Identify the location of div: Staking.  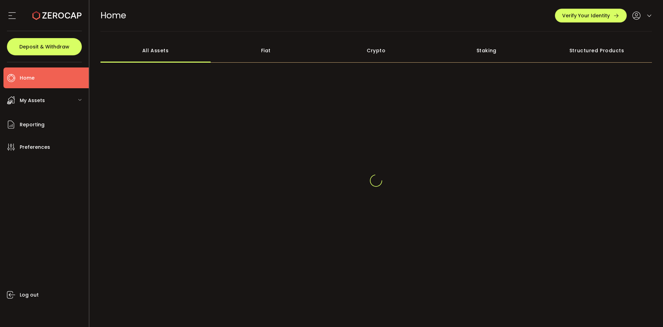
(487, 50).